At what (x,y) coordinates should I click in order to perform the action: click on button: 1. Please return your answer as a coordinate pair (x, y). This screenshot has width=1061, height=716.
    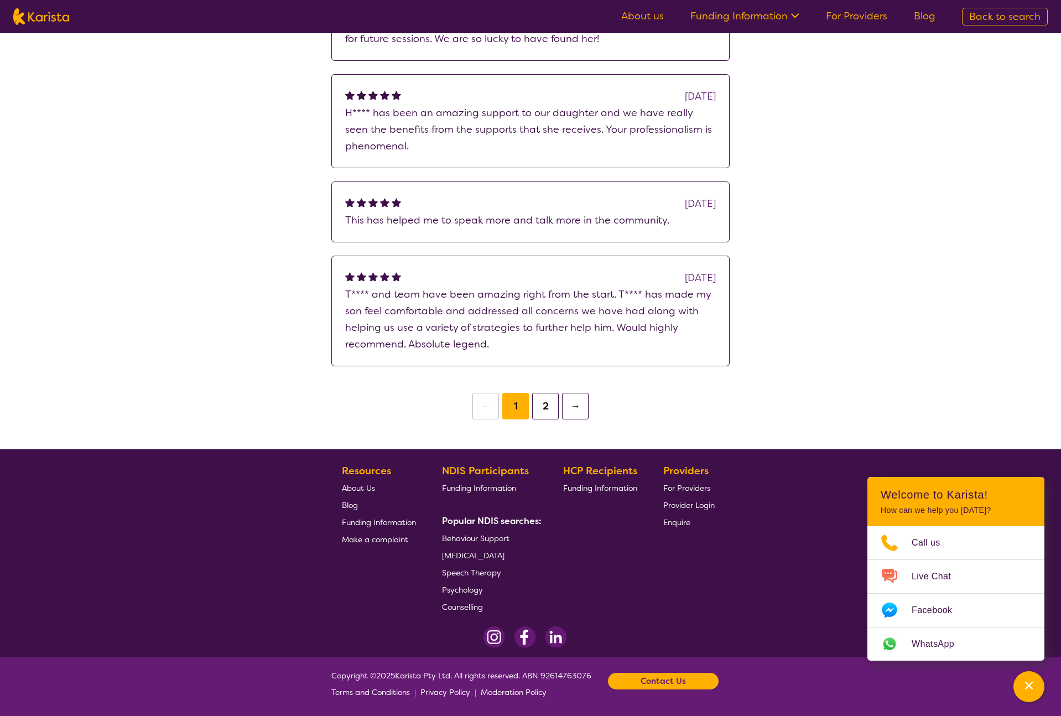
    Looking at the image, I should click on (515, 406).